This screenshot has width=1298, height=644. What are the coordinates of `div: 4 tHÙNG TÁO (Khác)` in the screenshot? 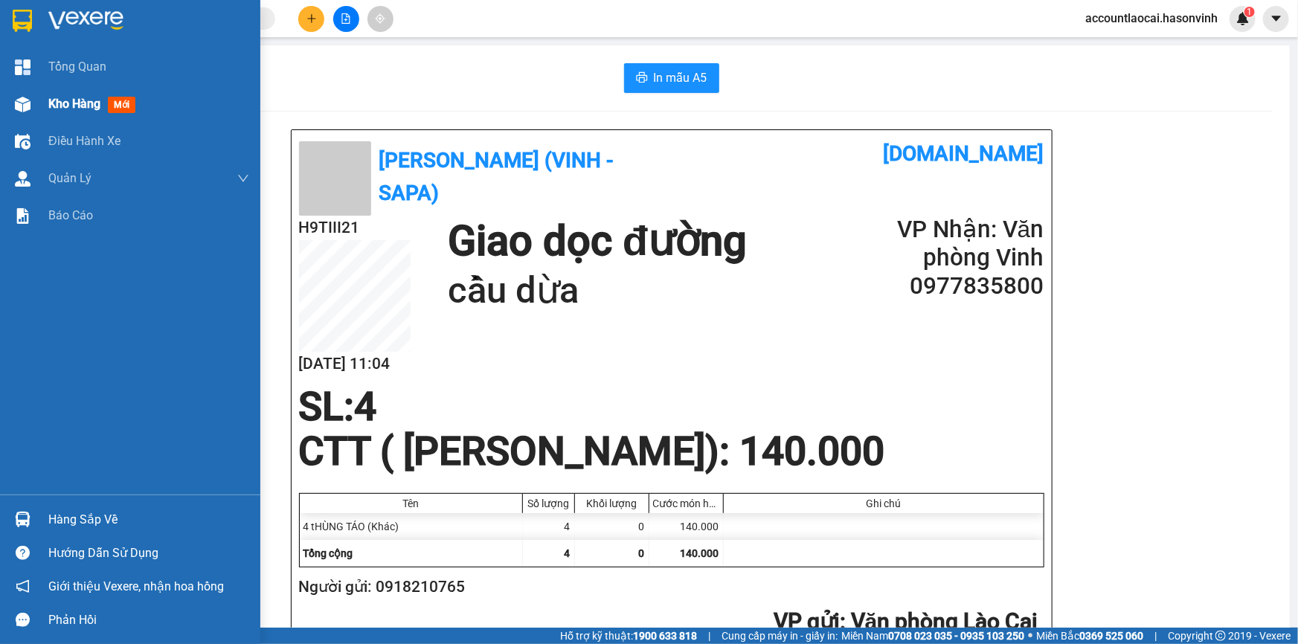 It's located at (411, 526).